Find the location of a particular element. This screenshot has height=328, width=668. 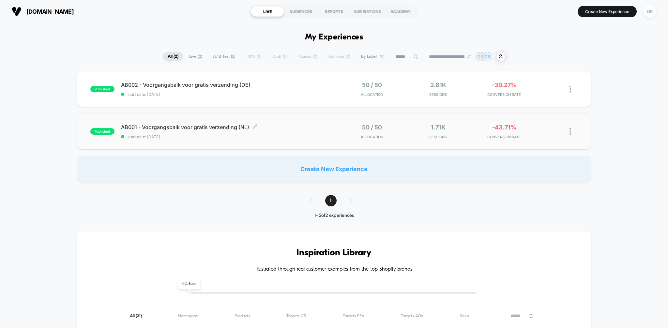

span: AB001 - Voorgangsbalk voor gratis verzending (NL) is located at coordinates (227, 127).